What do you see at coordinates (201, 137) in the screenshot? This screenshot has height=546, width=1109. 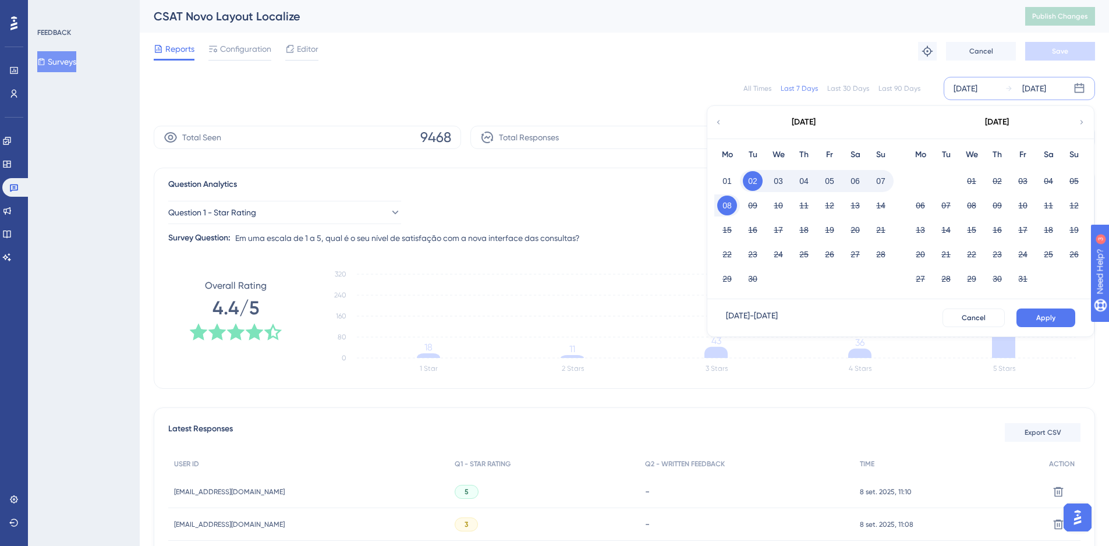 I see `span: Total Seen` at bounding box center [201, 137].